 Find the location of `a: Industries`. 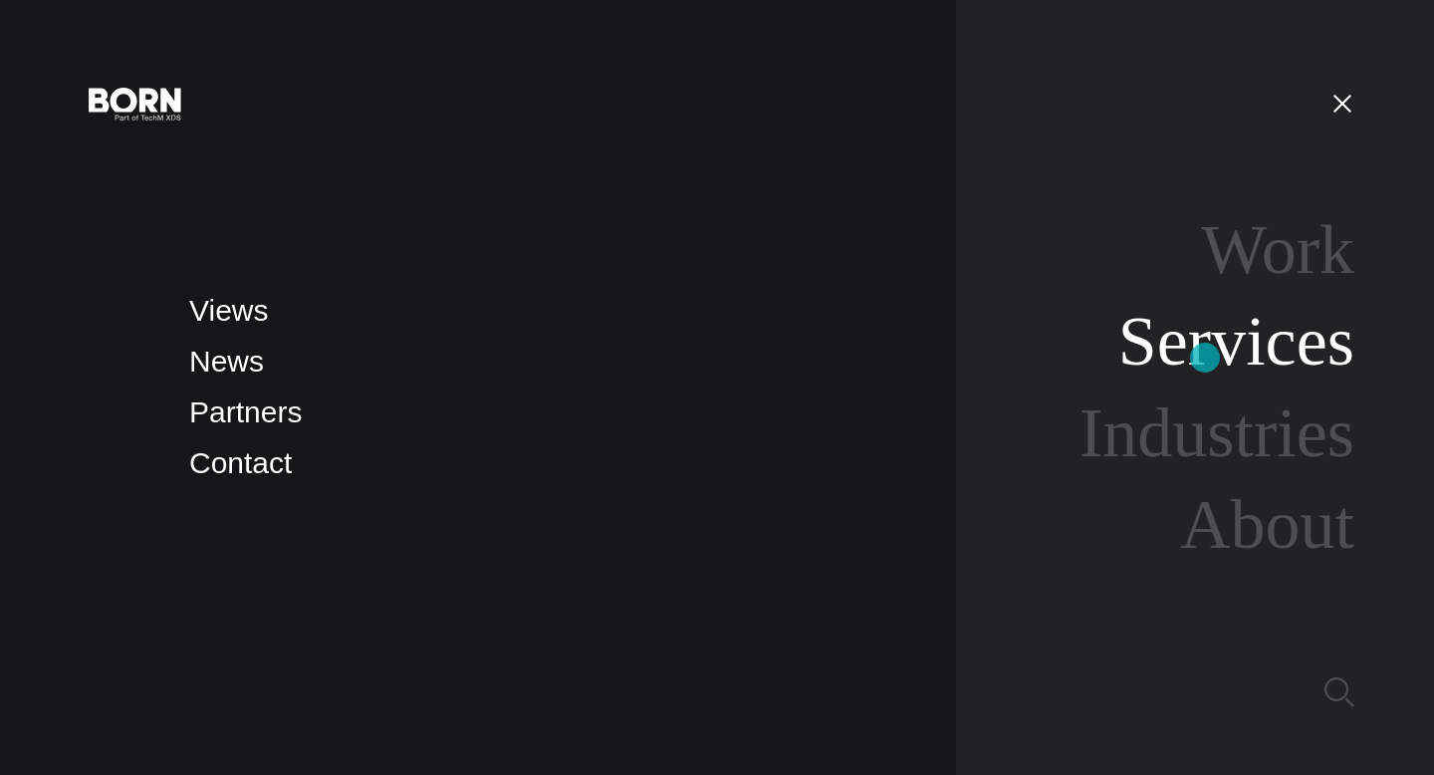

a: Industries is located at coordinates (1217, 432).